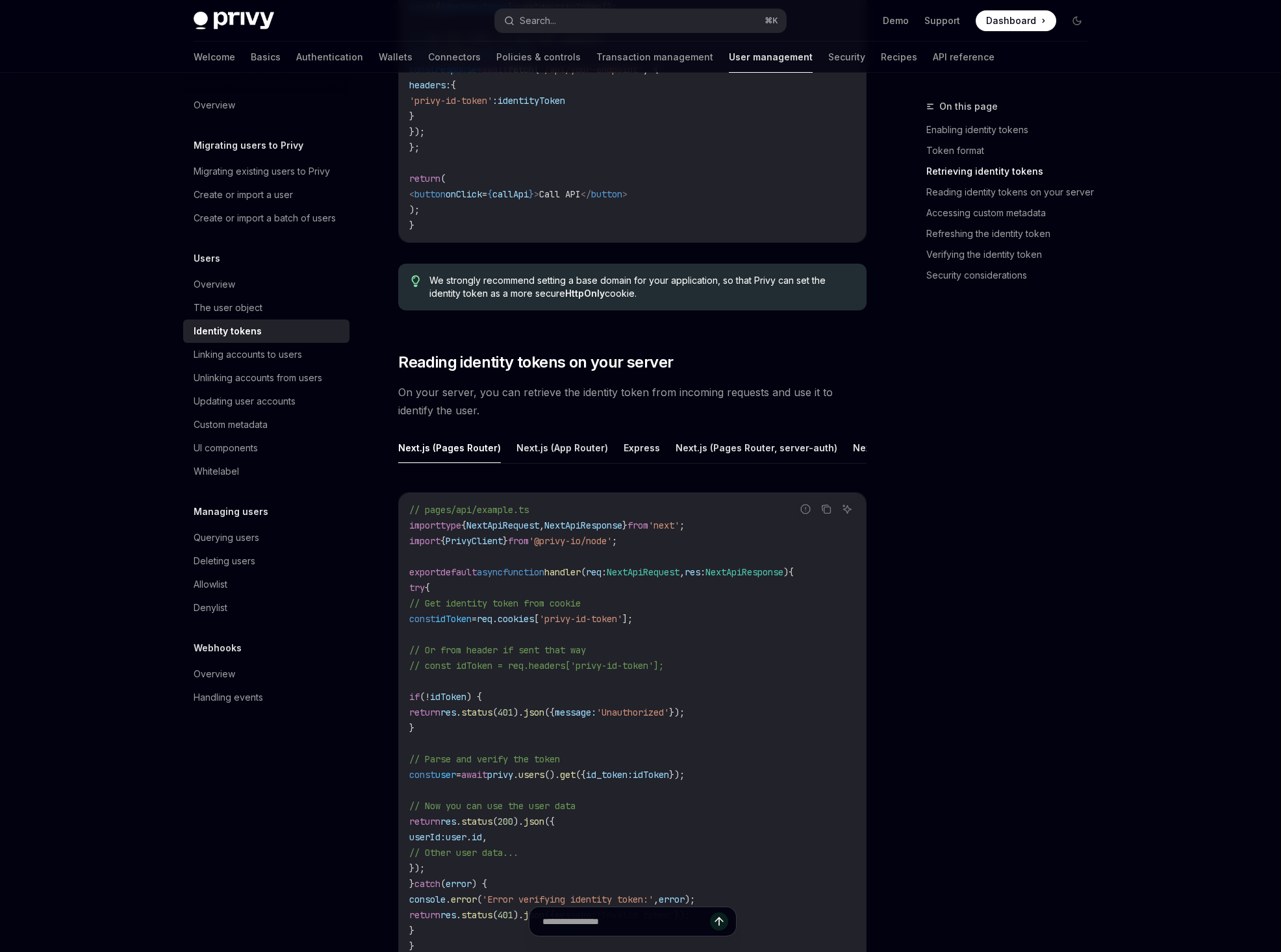 The height and width of the screenshot is (952, 1281). Describe the element at coordinates (417, 588) in the screenshot. I see `span: try` at that location.